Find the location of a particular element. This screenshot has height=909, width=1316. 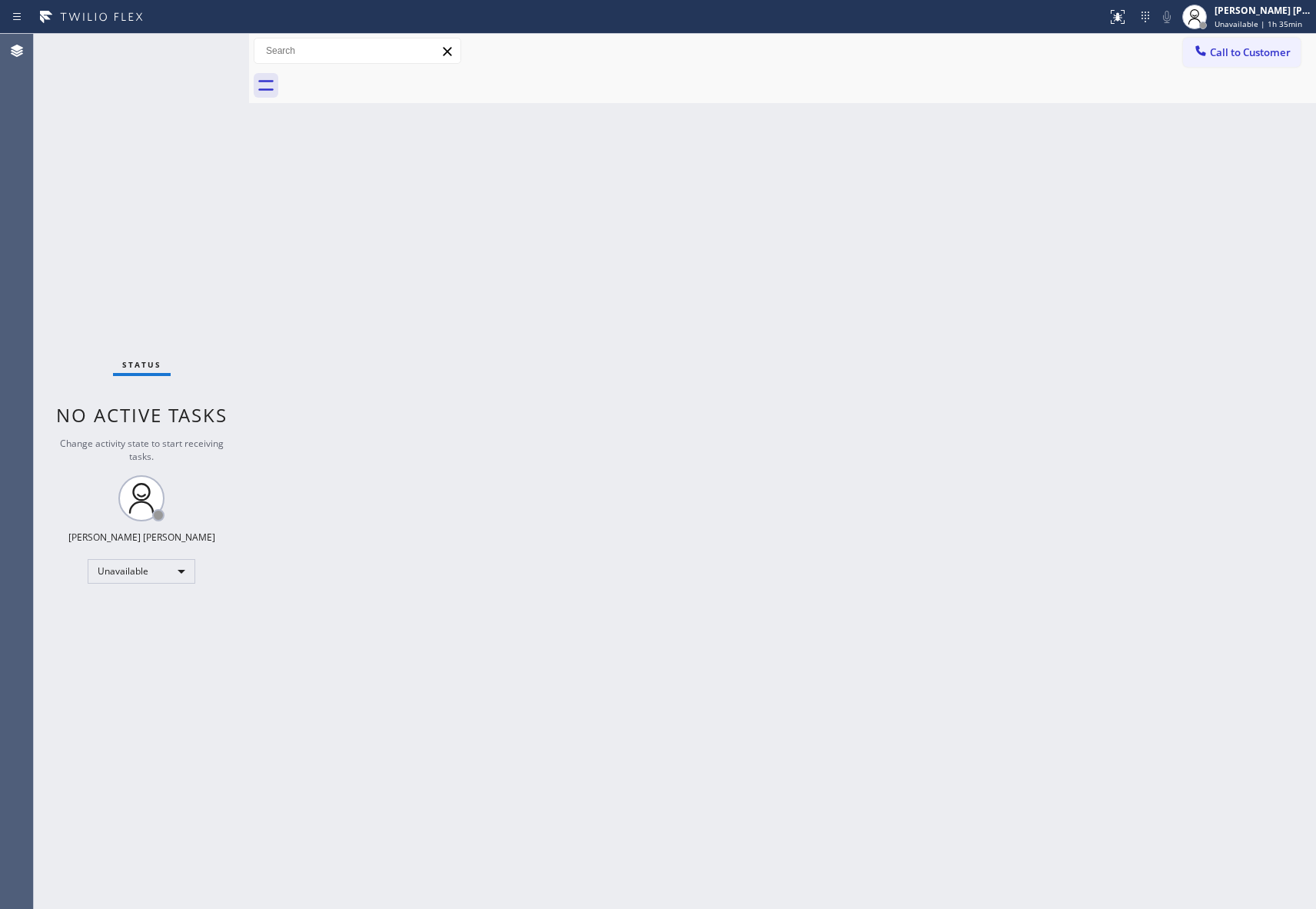

span: Status is located at coordinates (142, 364).